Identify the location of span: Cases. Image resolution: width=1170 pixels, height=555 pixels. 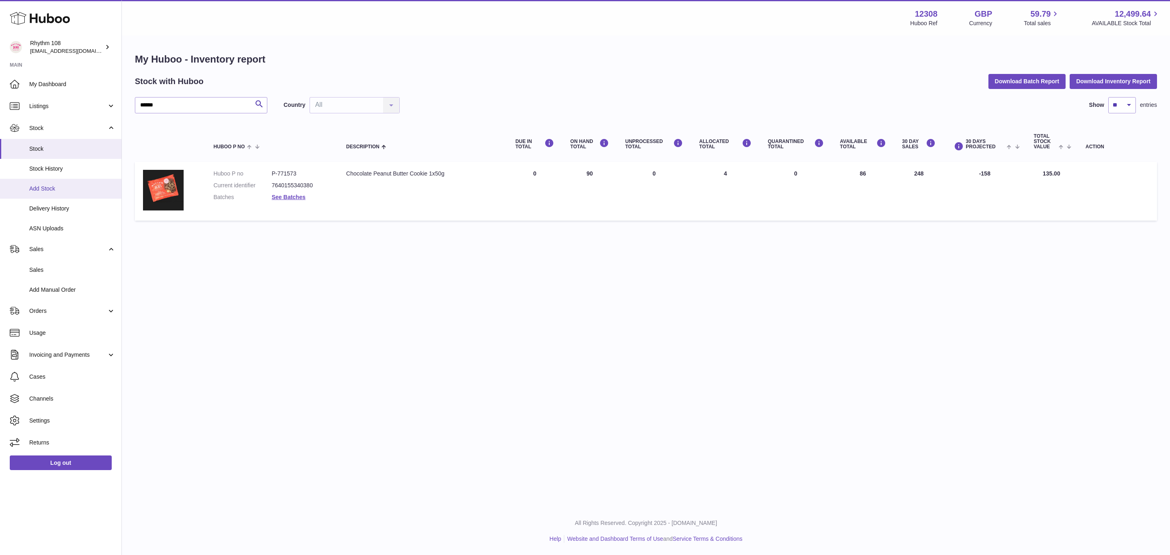
(72, 376).